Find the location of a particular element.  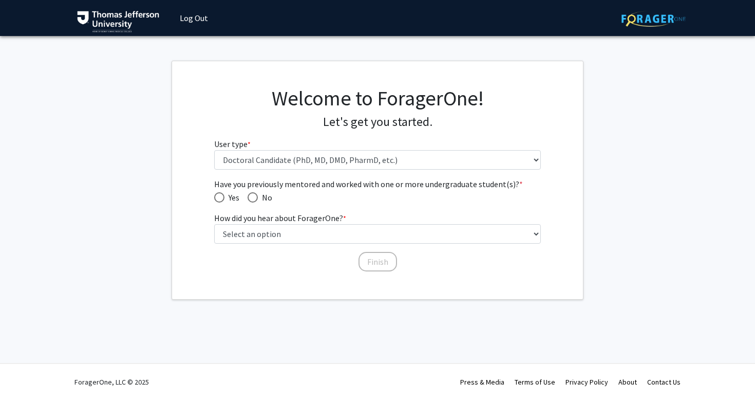

label: How did you hear about ForagerOne? is located at coordinates (280, 218).